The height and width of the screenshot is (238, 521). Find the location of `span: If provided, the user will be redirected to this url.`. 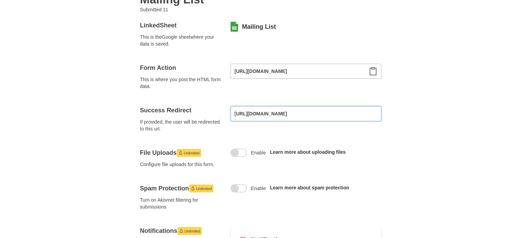

span: If provided, the user will be redirected to this url. is located at coordinates (181, 125).